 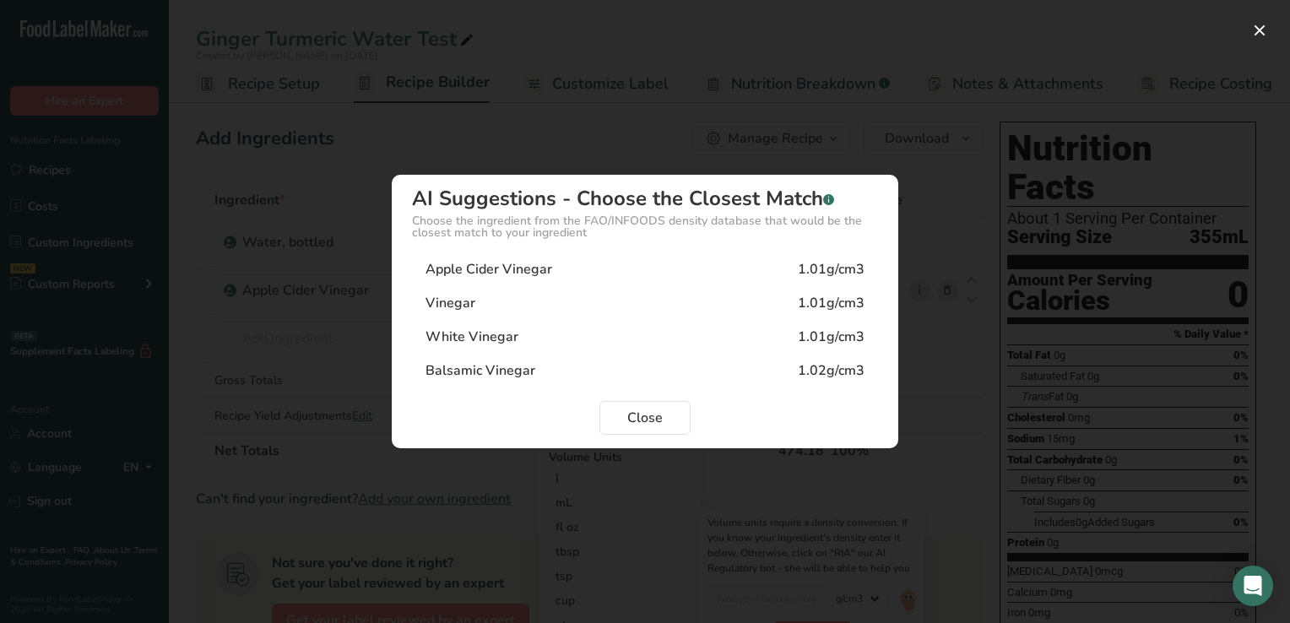 I want to click on div: Vinegar, so click(x=450, y=303).